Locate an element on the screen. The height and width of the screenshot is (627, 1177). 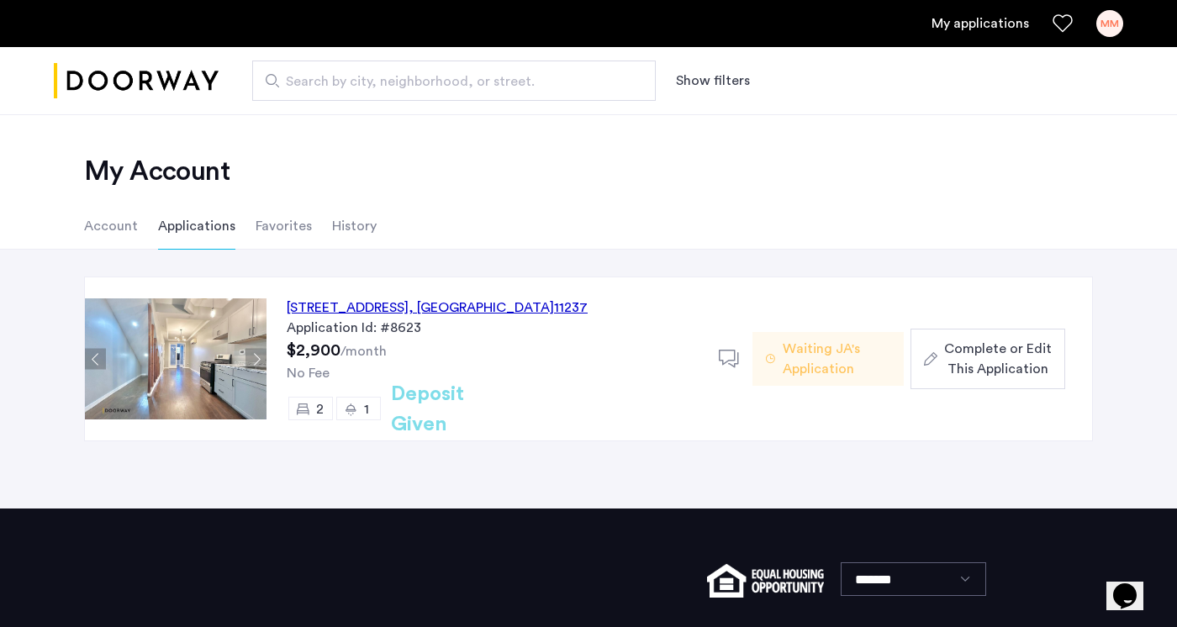
span: Search by city, neighborhood, or street. is located at coordinates (447, 82).